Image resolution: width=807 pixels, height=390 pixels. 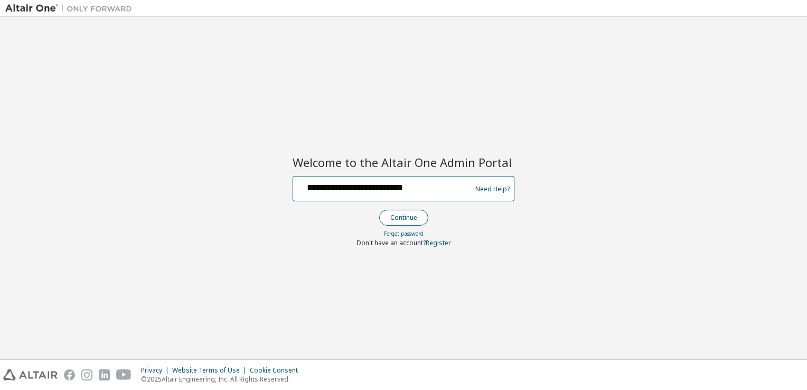 What do you see at coordinates (404, 234) in the screenshot?
I see `a: Forgot password` at bounding box center [404, 234].